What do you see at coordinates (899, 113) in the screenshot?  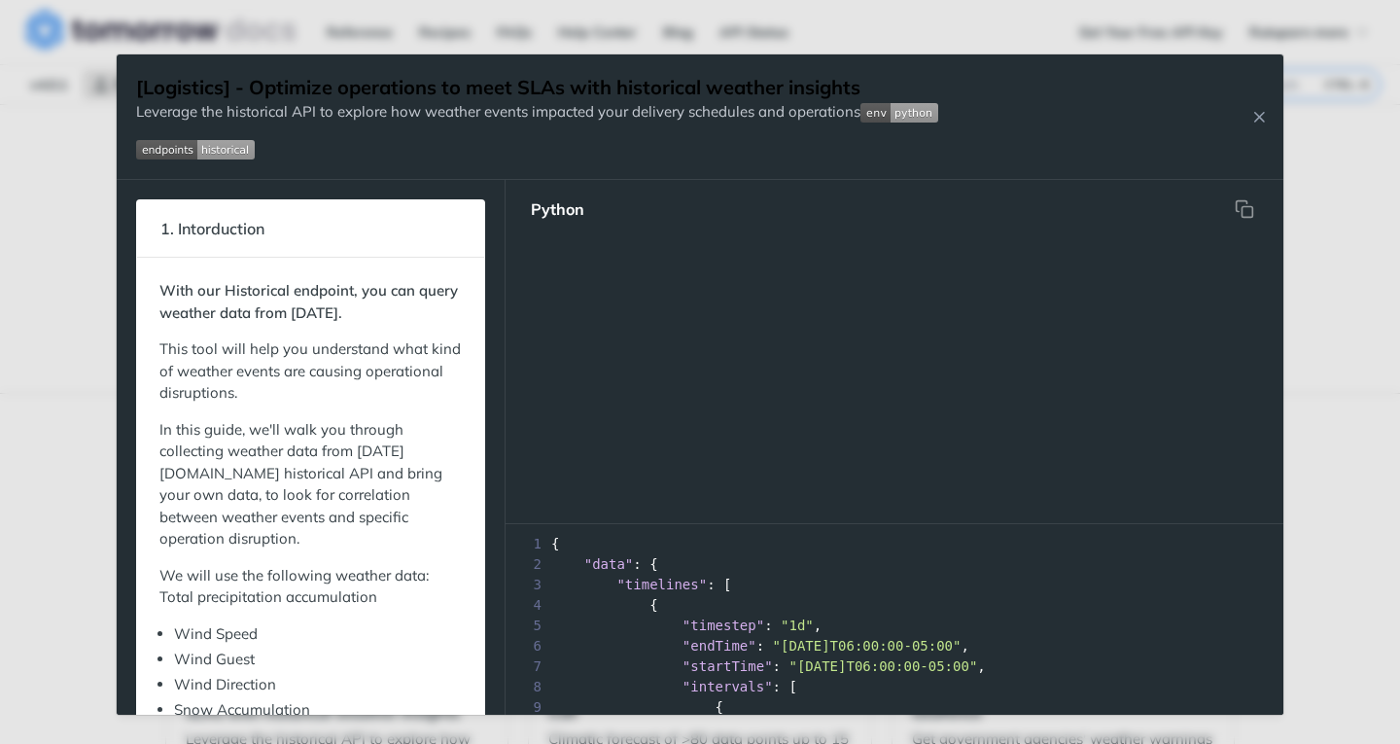 I see `img: env` at bounding box center [899, 113].